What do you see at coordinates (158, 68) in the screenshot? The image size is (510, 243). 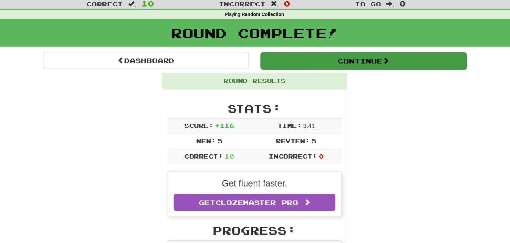 I see `a: Dashboard` at bounding box center [158, 68].